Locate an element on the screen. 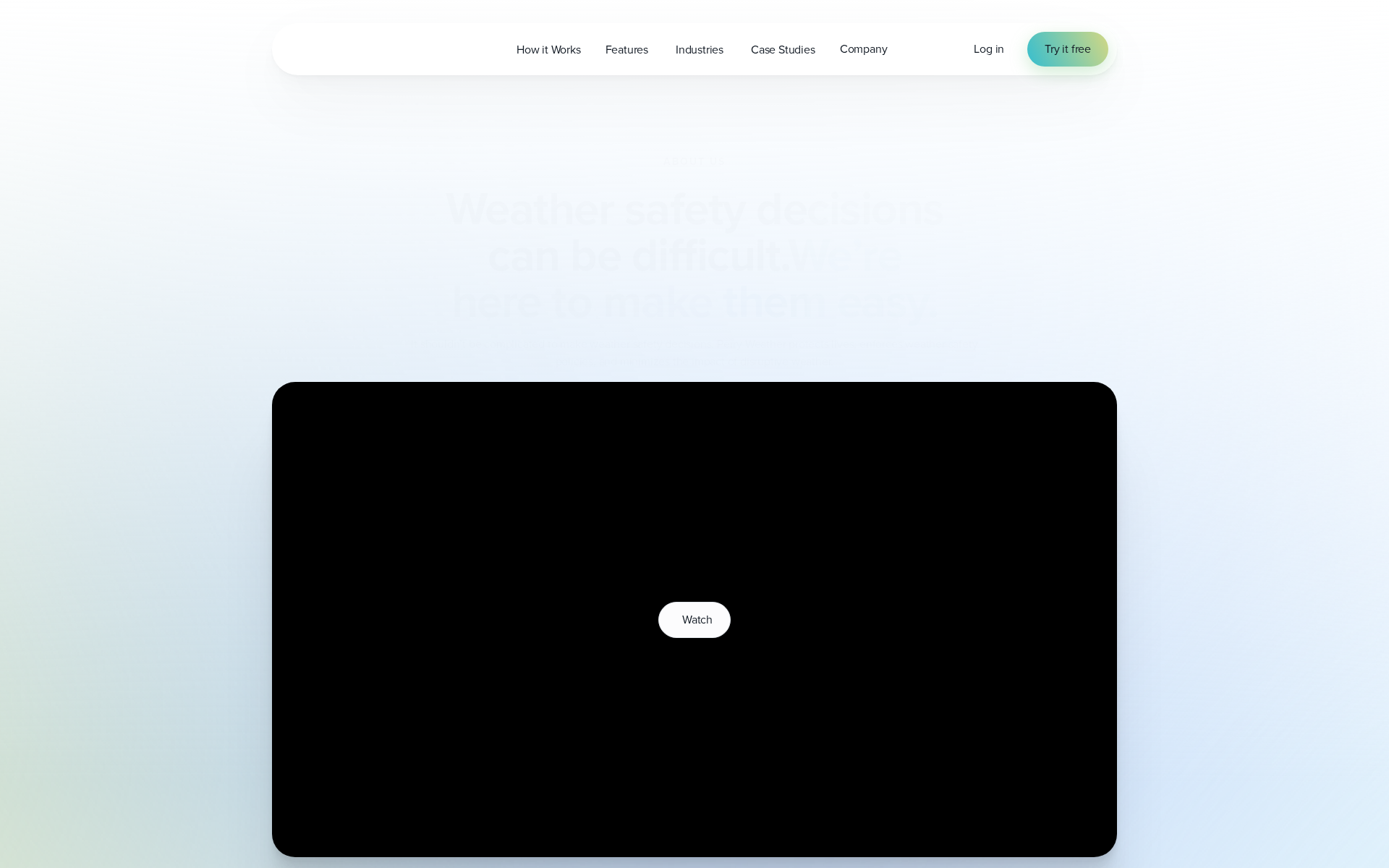 The image size is (1389, 868). span: How it Works is located at coordinates (548, 50).